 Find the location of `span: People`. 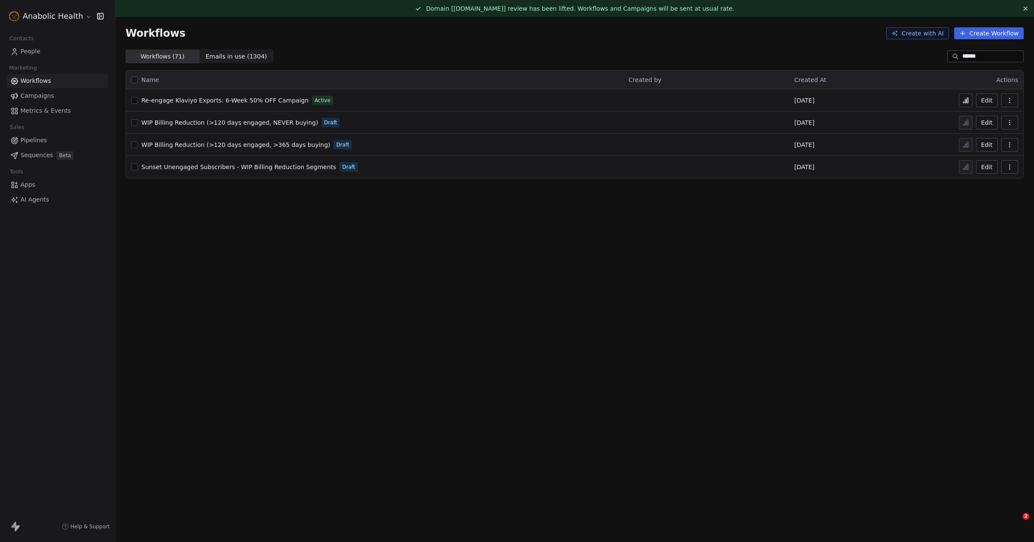

span: People is located at coordinates (30, 51).